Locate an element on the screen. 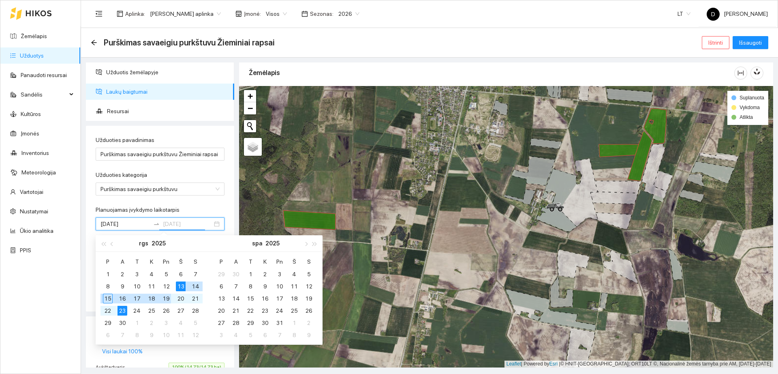 The width and height of the screenshot is (778, 374). input: Užduoties pavadinimas is located at coordinates (160, 154).